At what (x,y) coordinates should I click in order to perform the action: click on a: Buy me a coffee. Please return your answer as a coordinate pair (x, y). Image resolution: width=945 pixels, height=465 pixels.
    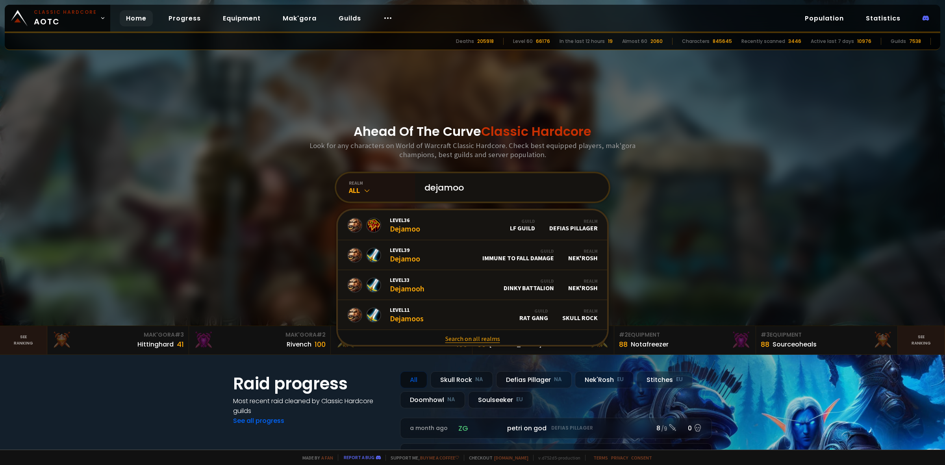
    Looking at the image, I should click on (439, 457).